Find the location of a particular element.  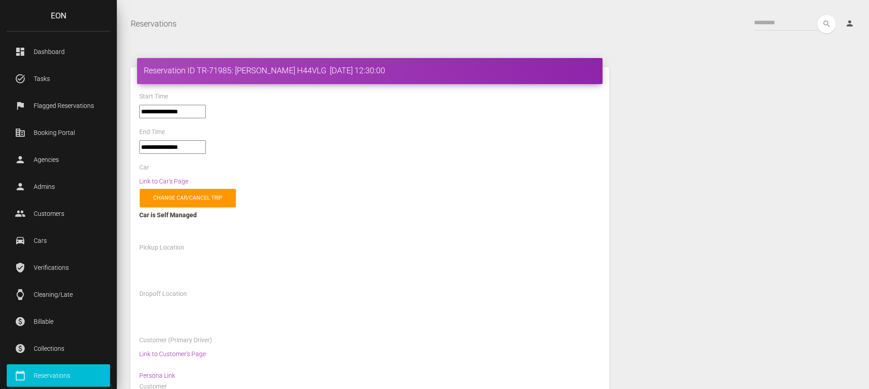

p: Collections is located at coordinates (58, 348).